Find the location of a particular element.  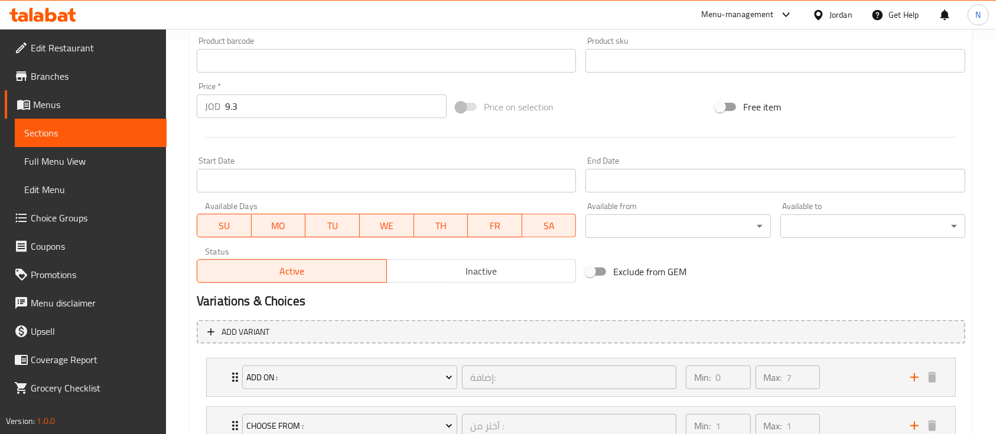

span: Inactive is located at coordinates (481, 271).